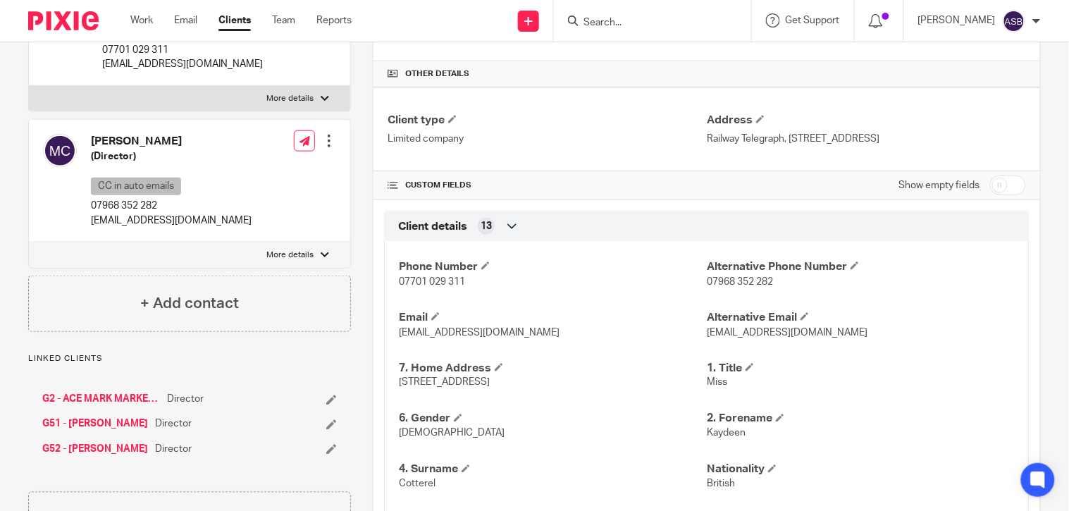 This screenshot has height=511, width=1069. What do you see at coordinates (136, 186) in the screenshot?
I see `p: CC in auto emails` at bounding box center [136, 186].